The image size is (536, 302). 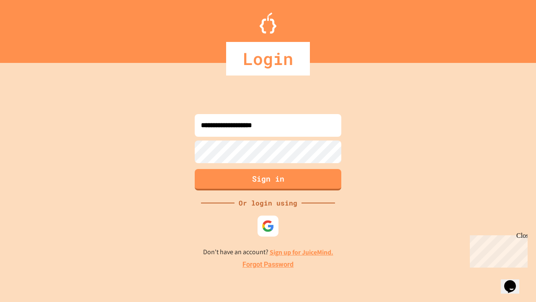 What do you see at coordinates (268, 23) in the screenshot?
I see `img: Logo.svg` at bounding box center [268, 23].